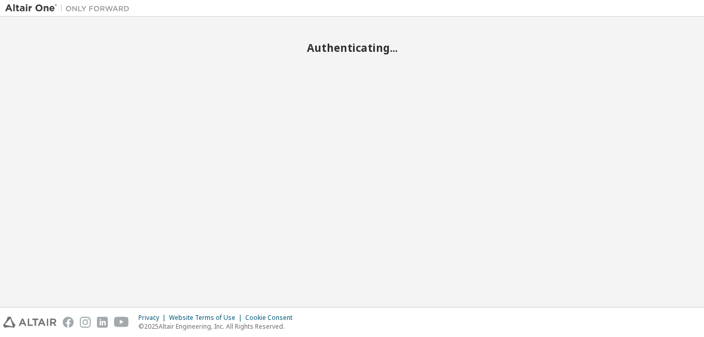 This screenshot has height=337, width=704. Describe the element at coordinates (272, 318) in the screenshot. I see `div: Cookie Consent` at that location.